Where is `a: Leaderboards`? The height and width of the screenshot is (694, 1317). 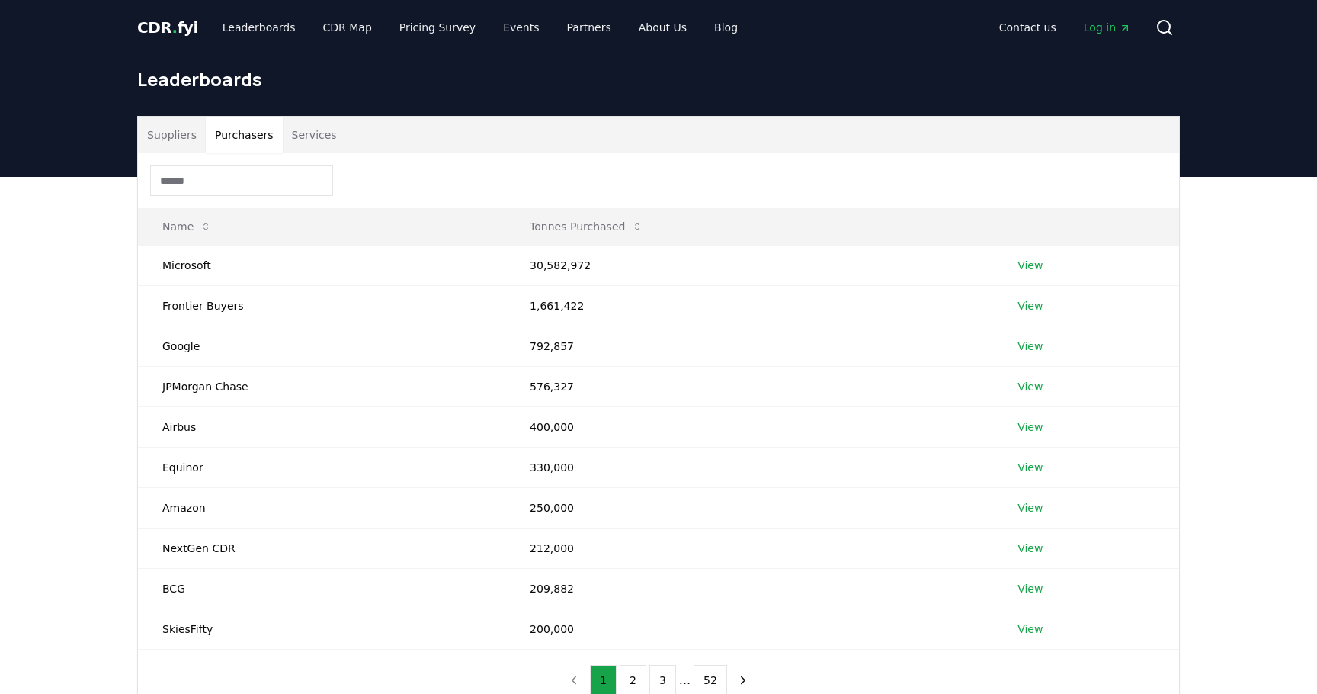 a: Leaderboards is located at coordinates (259, 27).